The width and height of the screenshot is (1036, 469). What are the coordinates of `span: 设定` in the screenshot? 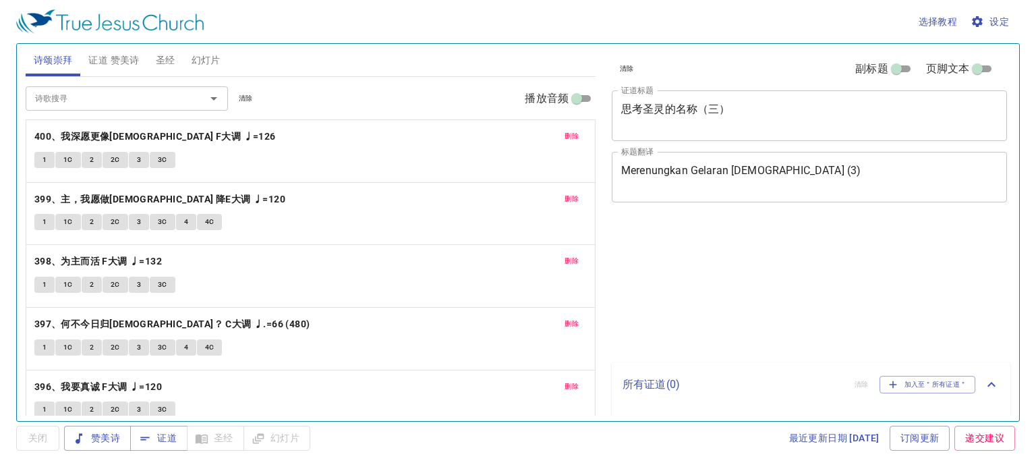 It's located at (991, 22).